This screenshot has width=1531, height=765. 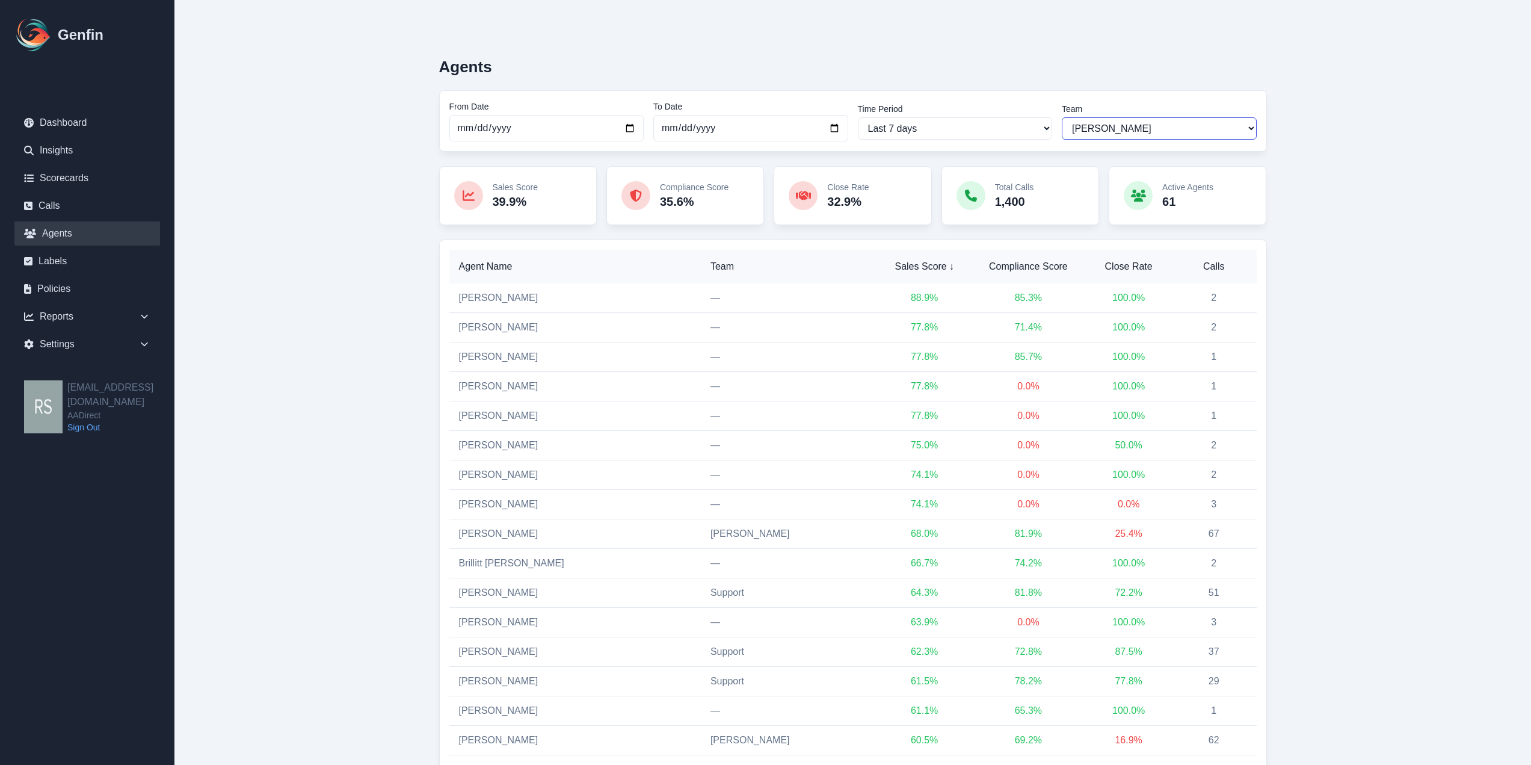 I want to click on span: 72.2 %, so click(x=1128, y=592).